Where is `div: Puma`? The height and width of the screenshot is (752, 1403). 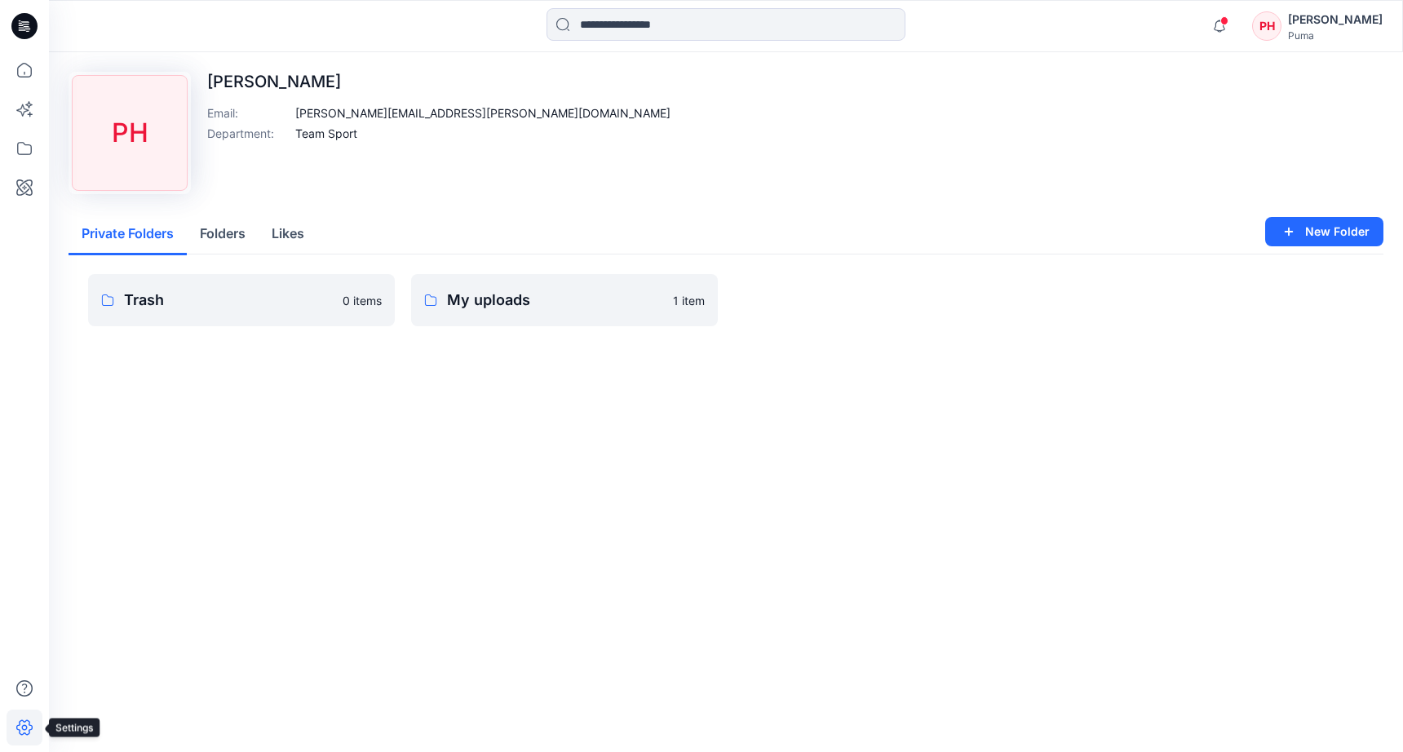
div: Puma is located at coordinates (1335, 35).